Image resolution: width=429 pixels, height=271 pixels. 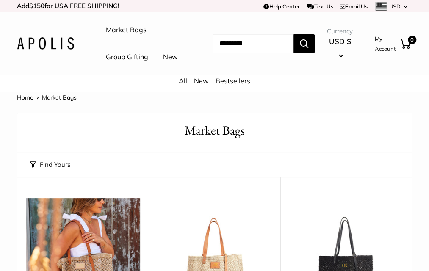 What do you see at coordinates (183, 81) in the screenshot?
I see `a: All` at bounding box center [183, 81].